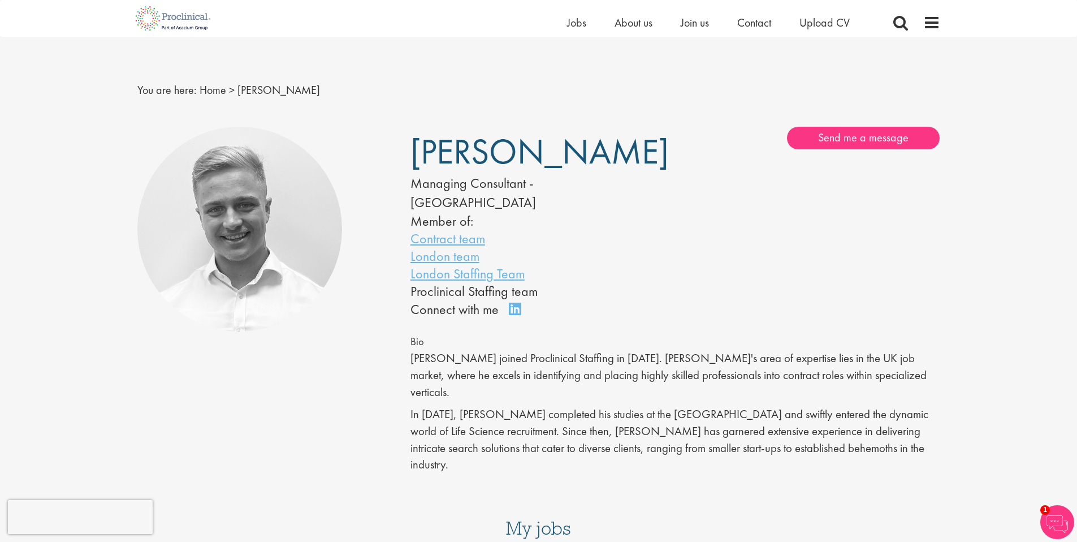 The width and height of the screenshot is (1077, 542). I want to click on a: London Staffing Team, so click(468, 273).